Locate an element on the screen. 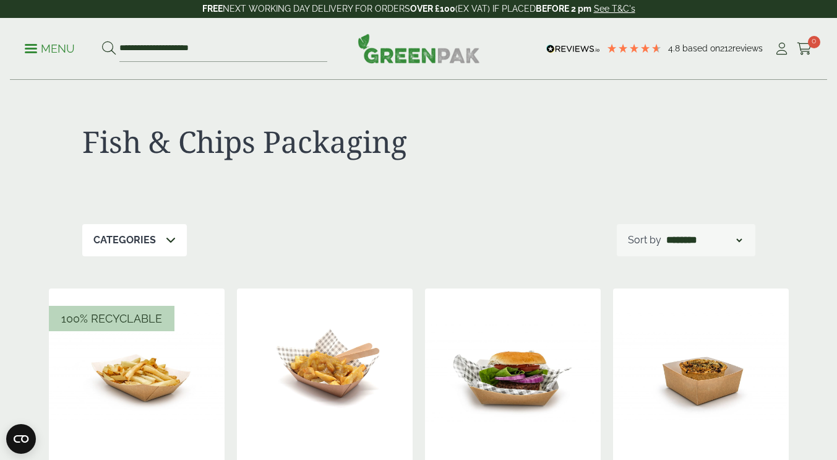 The width and height of the screenshot is (837, 460). div: 4.79 Stars is located at coordinates (634, 48).